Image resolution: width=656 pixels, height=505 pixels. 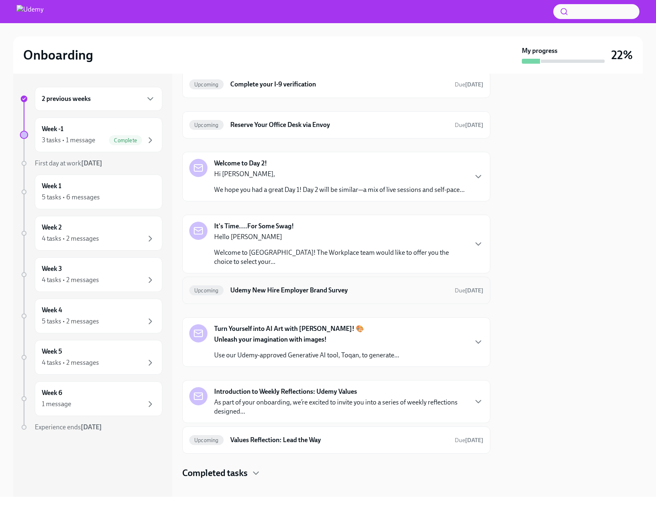 What do you see at coordinates (254, 226) in the screenshot?
I see `strong: It's Time....For Some Swag!` at bounding box center [254, 226].